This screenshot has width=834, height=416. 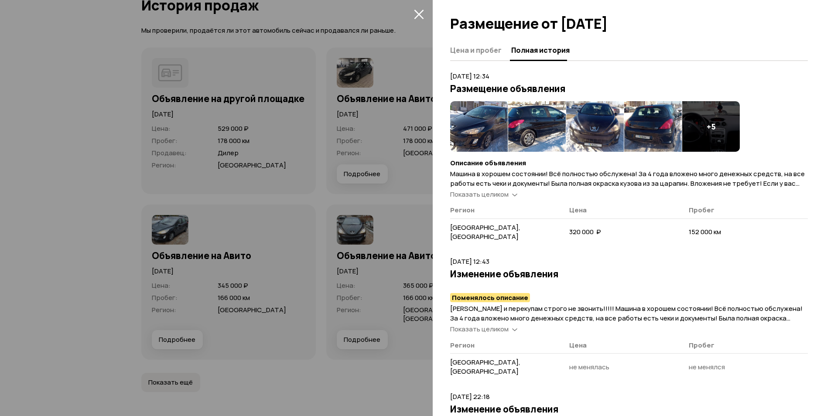 I want to click on span: 320 000 ₽, so click(x=585, y=232).